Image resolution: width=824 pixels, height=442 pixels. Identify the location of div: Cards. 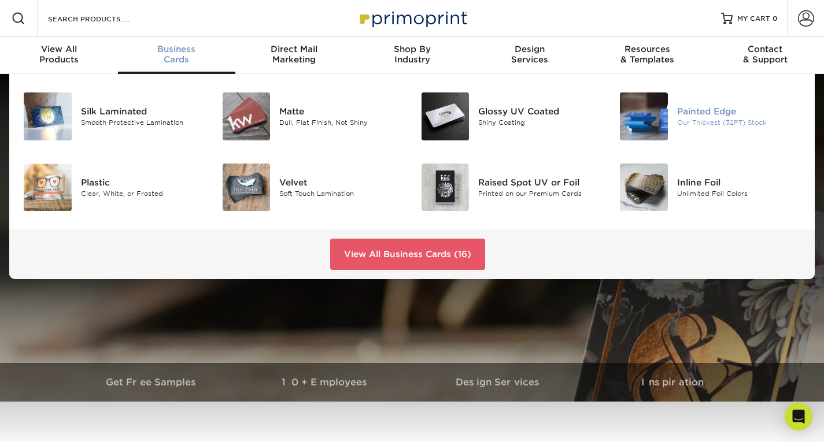
(177, 54).